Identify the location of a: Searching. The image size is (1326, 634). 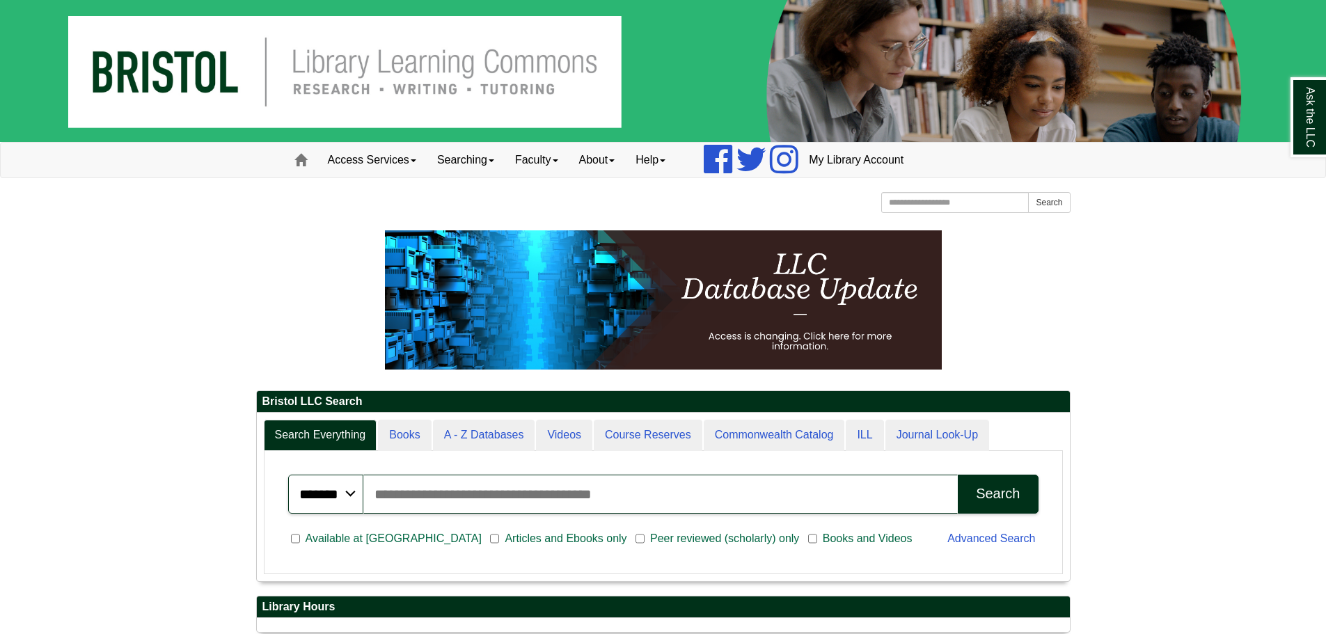
(466, 160).